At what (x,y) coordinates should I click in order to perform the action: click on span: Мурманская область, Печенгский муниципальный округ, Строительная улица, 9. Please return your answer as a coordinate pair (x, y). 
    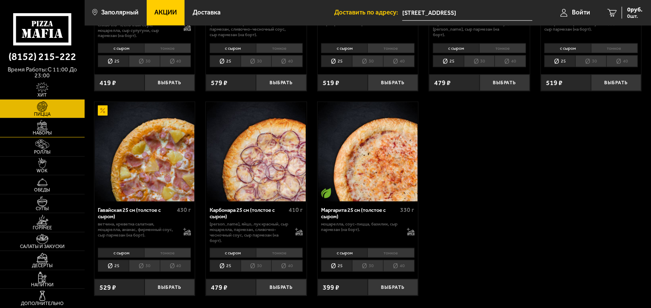
    Looking at the image, I should click on (467, 13).